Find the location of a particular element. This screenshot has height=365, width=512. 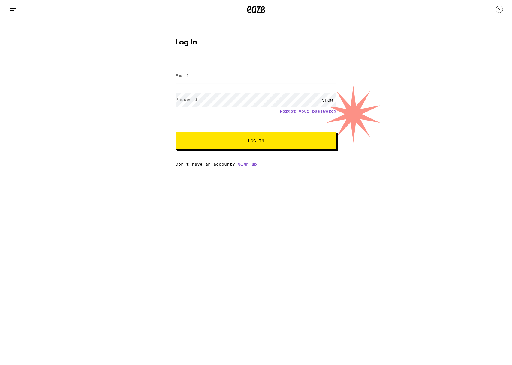

span: Log In is located at coordinates (256, 141).